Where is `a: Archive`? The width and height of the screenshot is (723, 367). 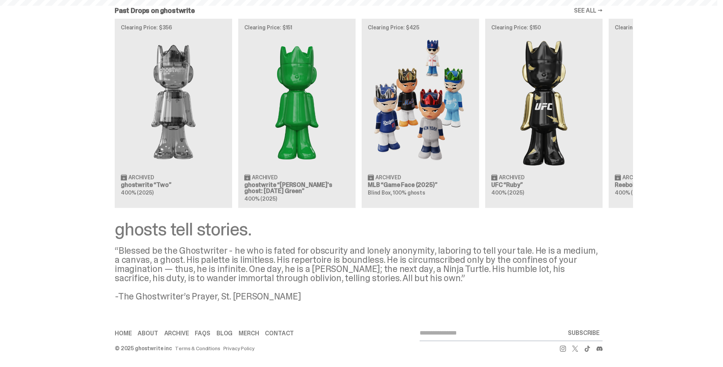 a: Archive is located at coordinates (177, 333).